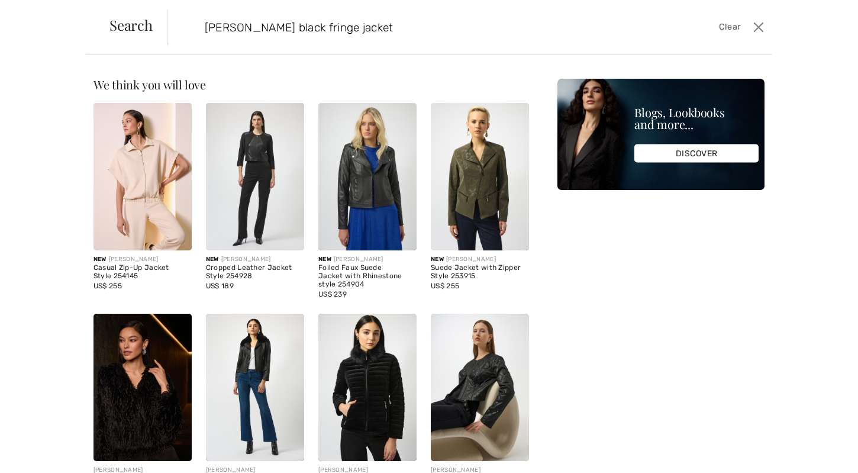  What do you see at coordinates (480, 272) in the screenshot?
I see `div: Suede Jacket with Zipper Style 253915` at bounding box center [480, 272].